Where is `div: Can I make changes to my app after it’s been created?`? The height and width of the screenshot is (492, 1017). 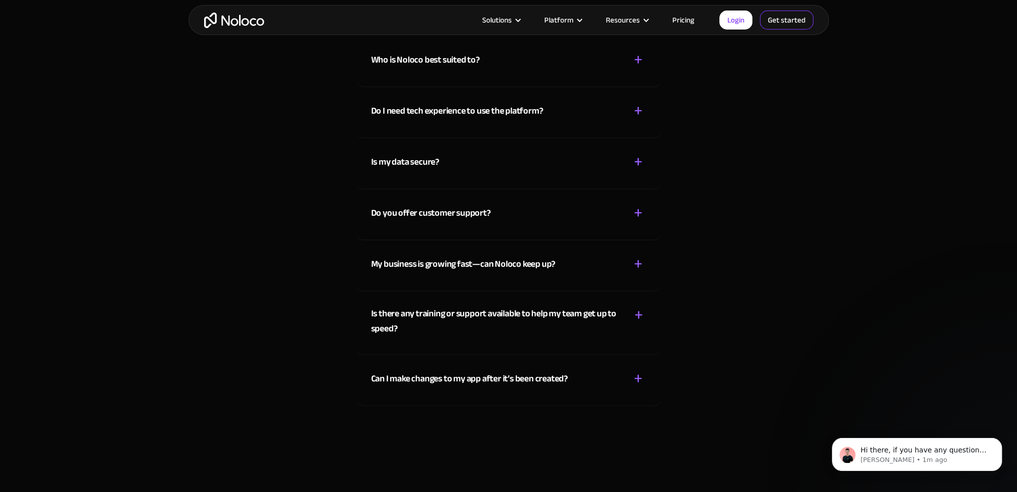
div: Can I make changes to my app after it’s been created? is located at coordinates (469, 379).